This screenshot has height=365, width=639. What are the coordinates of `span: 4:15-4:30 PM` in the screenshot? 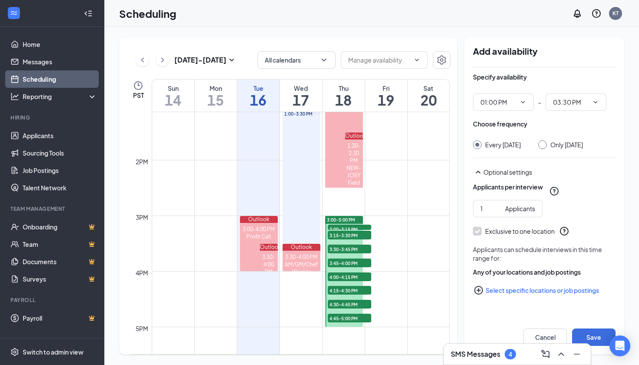 It's located at (350, 291).